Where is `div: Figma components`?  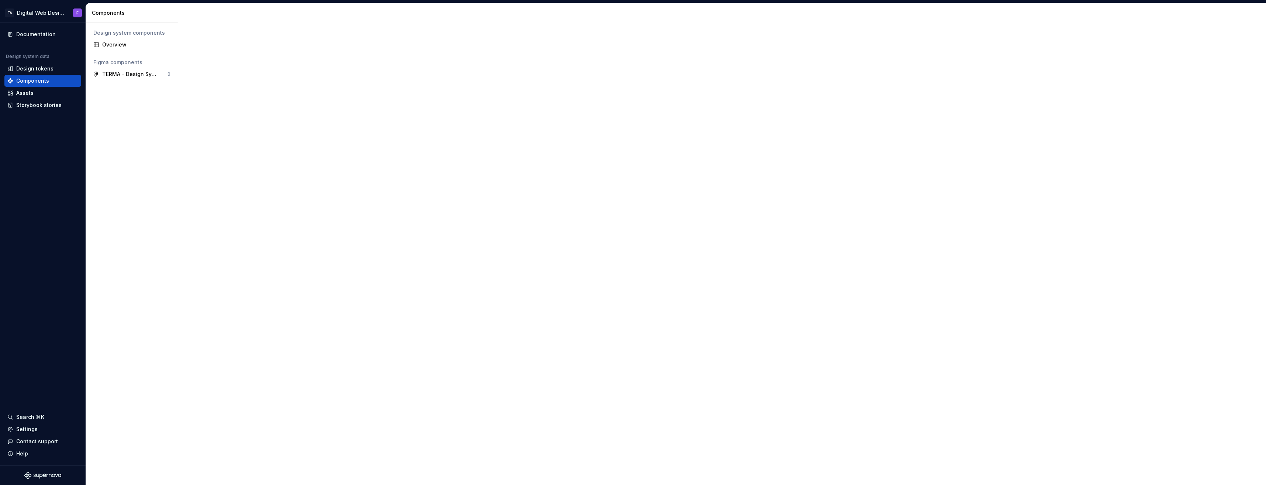
div: Figma components is located at coordinates (132, 62).